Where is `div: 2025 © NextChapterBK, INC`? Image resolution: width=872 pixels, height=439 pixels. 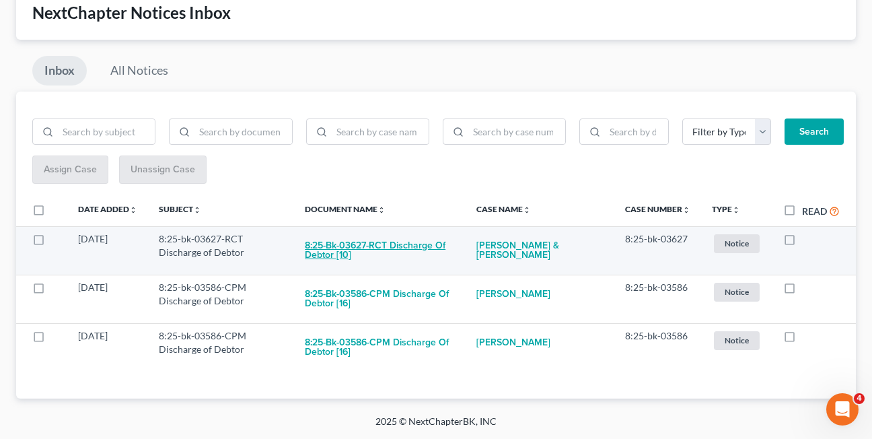 div: 2025 © NextChapterBK, INC is located at coordinates (436, 426).